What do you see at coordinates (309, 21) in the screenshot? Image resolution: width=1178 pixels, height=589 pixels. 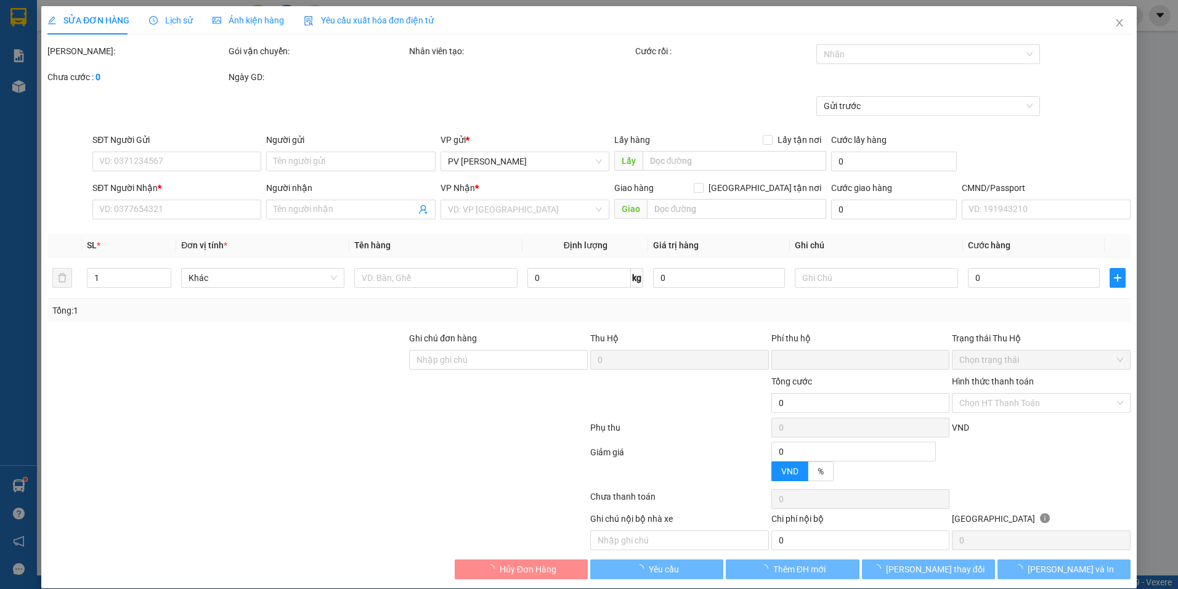 I see `img: icon` at bounding box center [309, 21].